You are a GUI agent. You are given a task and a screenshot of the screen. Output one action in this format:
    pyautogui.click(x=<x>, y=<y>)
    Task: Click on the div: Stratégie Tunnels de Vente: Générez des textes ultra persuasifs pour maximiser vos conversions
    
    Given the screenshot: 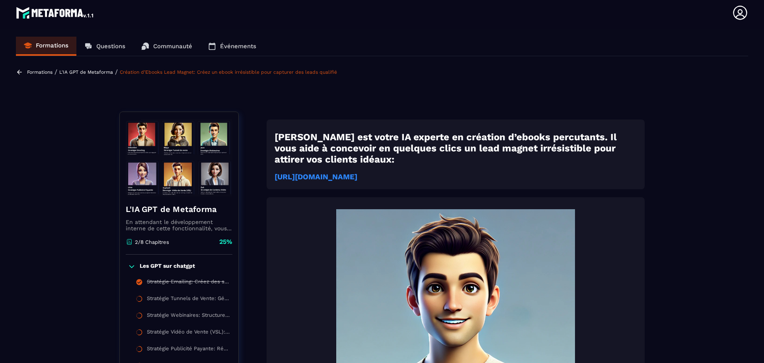 What is the action you would take?
    pyautogui.click(x=189, y=299)
    